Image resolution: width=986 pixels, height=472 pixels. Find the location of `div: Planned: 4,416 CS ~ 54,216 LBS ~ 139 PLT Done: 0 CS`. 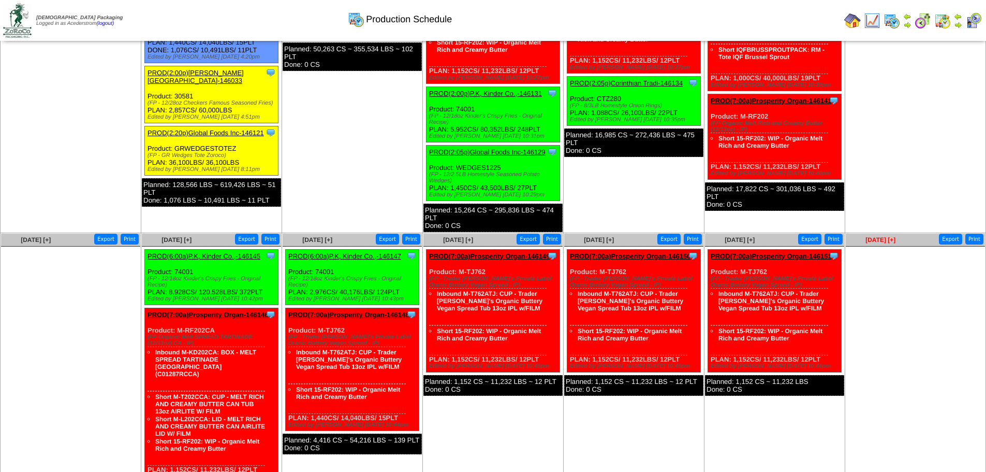

div: Planned: 4,416 CS ~ 54,216 LBS ~ 139 PLT Done: 0 CS is located at coordinates (352, 444).